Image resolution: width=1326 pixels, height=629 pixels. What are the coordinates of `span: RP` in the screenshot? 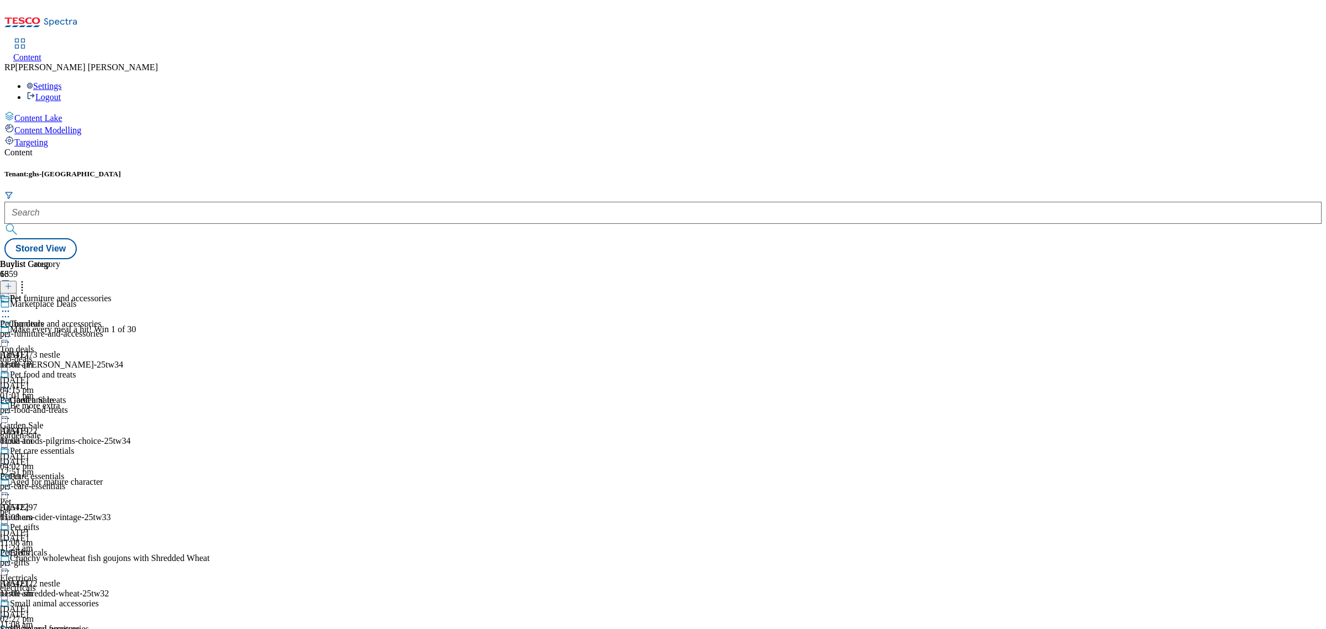 It's located at (10, 67).